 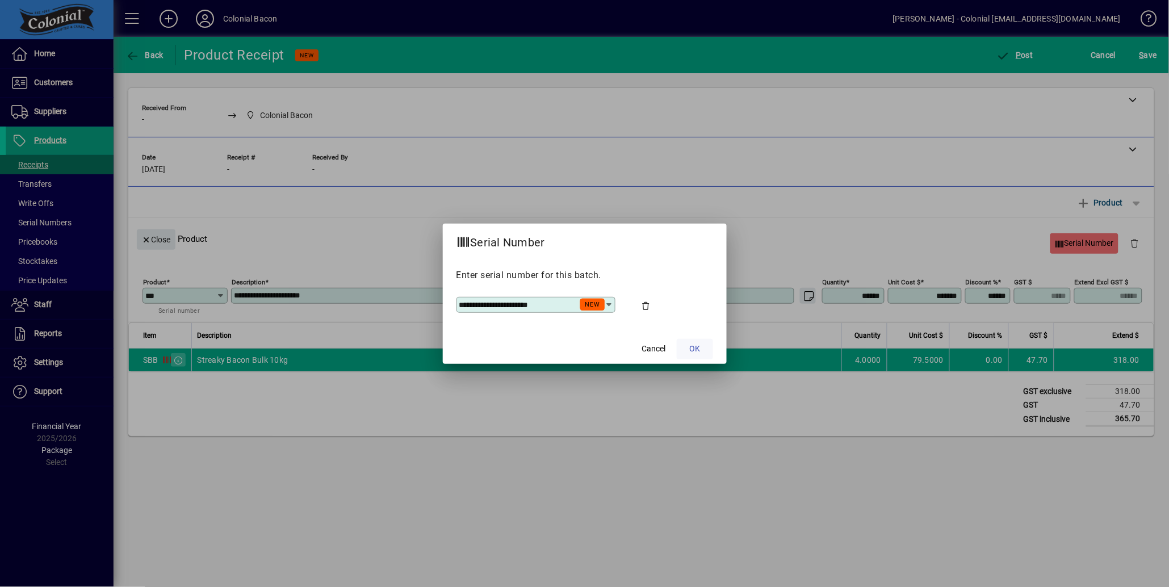 What do you see at coordinates (694, 349) in the screenshot?
I see `span: OK` at bounding box center [694, 349].